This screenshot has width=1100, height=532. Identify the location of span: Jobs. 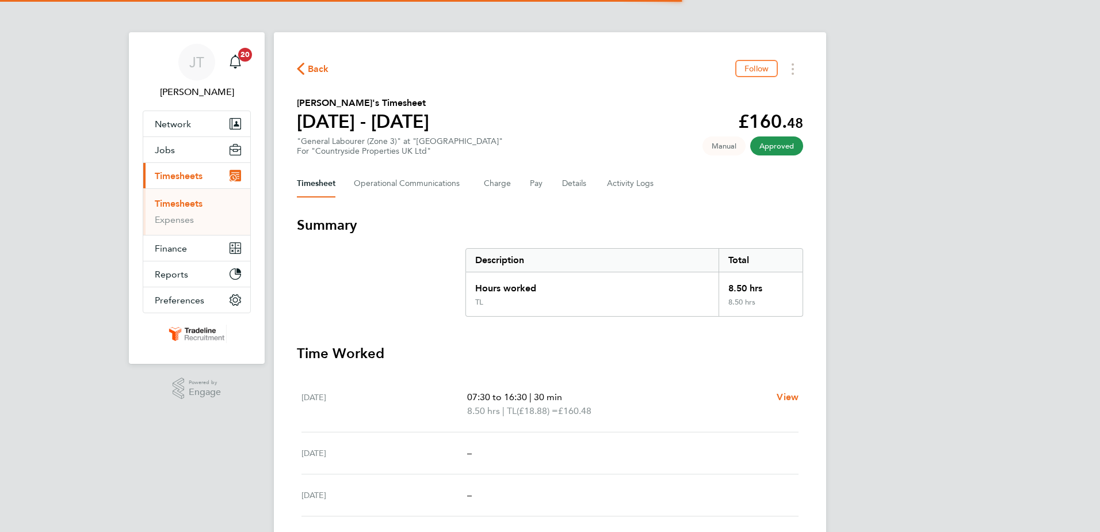
(165, 150).